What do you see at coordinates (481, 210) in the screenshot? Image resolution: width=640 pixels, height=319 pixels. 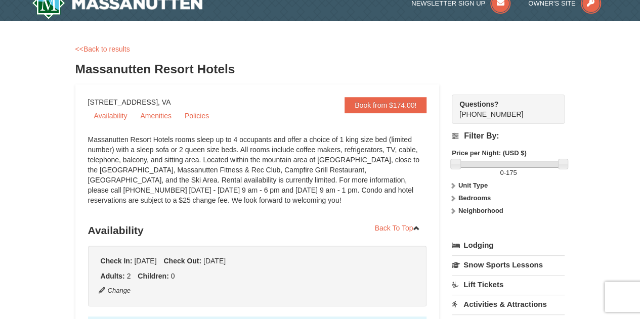 I see `strong: Neighborhood` at bounding box center [481, 210].